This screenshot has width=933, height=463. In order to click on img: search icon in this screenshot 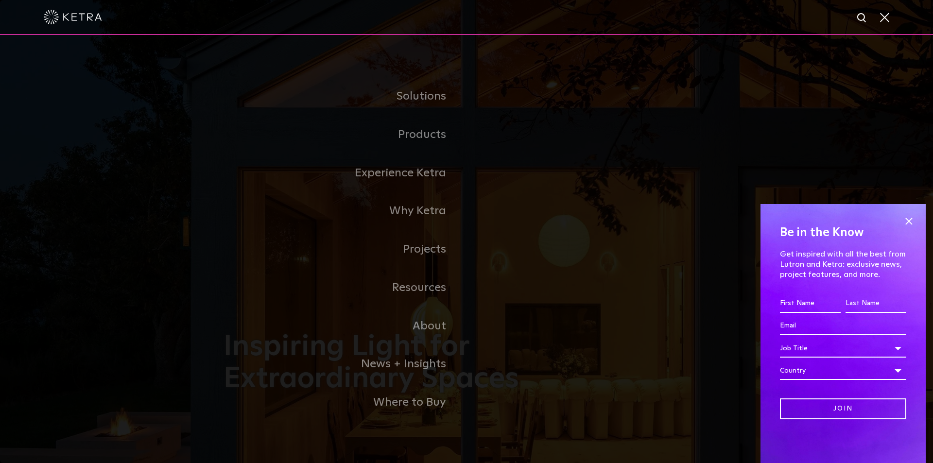, I will do `click(862, 18)`.